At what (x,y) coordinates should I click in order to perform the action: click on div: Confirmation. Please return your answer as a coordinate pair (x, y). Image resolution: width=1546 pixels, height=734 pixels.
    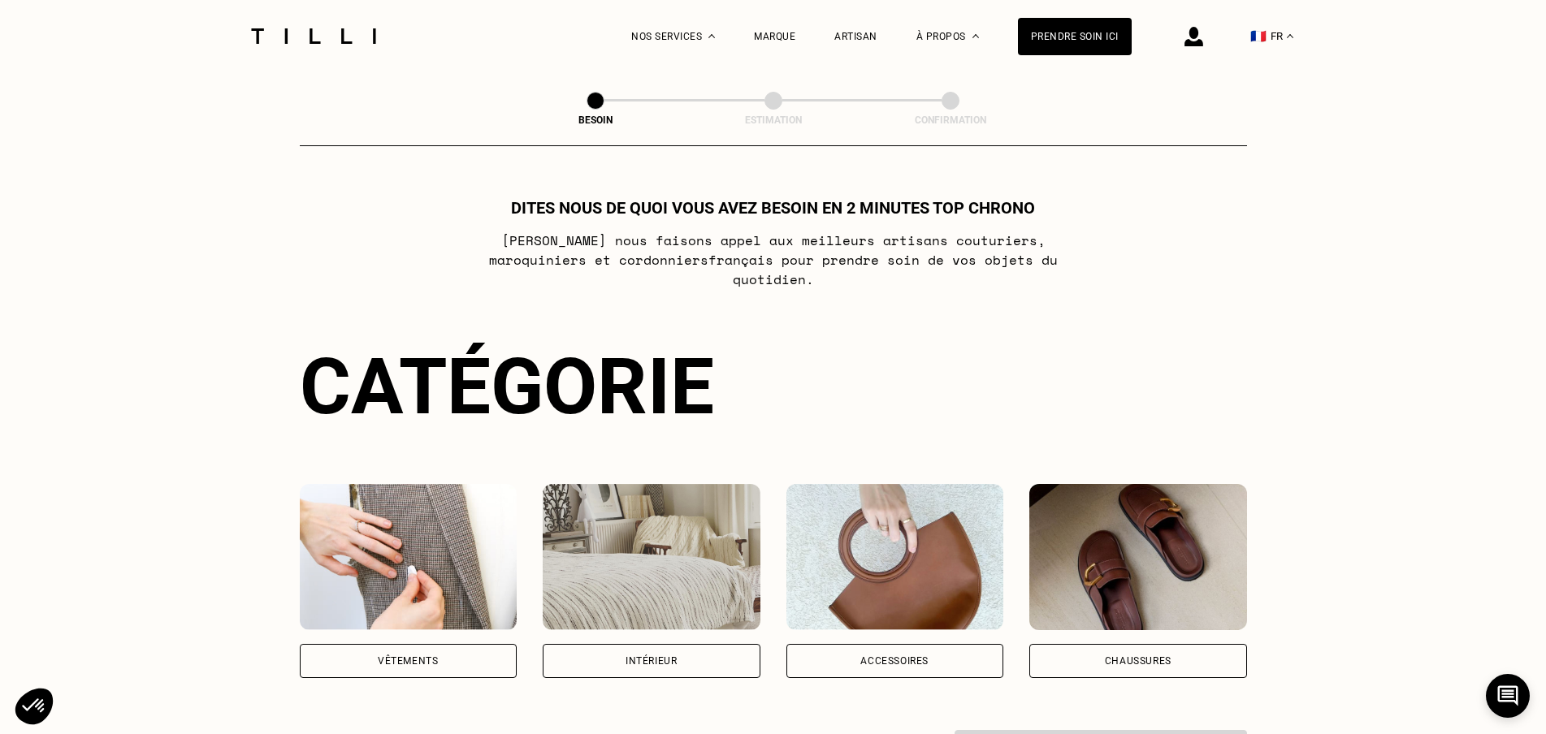
    Looking at the image, I should click on (950, 120).